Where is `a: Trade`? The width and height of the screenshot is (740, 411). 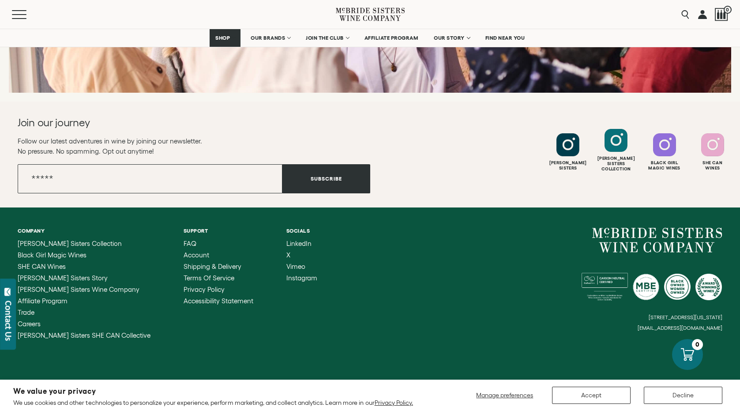
a: Trade is located at coordinates (84, 312).